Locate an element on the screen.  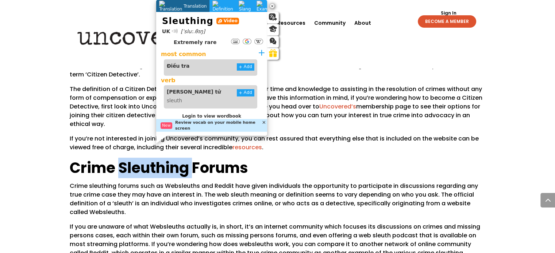
a: BECOME A MEMBER is located at coordinates (447, 22).